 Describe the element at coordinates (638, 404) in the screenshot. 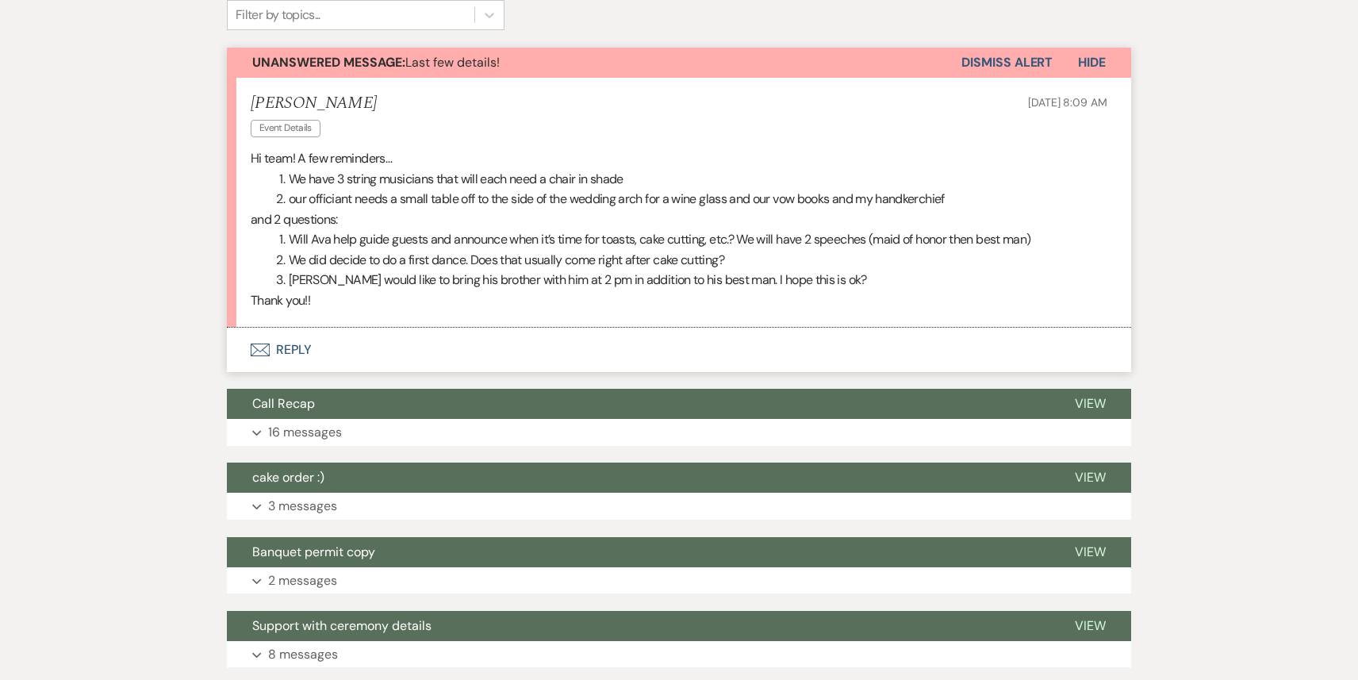

I see `button: Call Recap` at that location.